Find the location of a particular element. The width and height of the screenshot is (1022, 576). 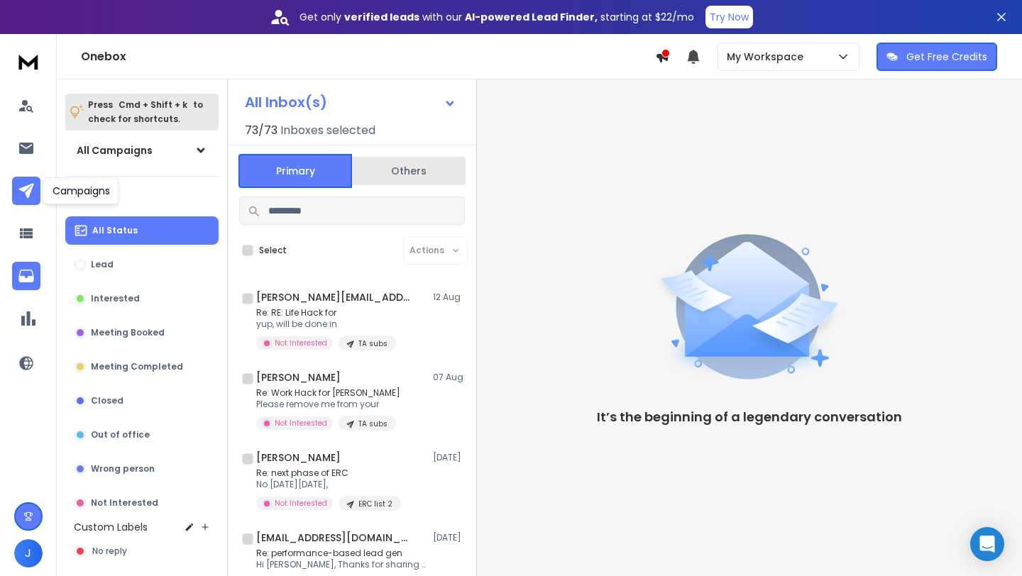

h1: All Inbox(s) is located at coordinates (286, 102).